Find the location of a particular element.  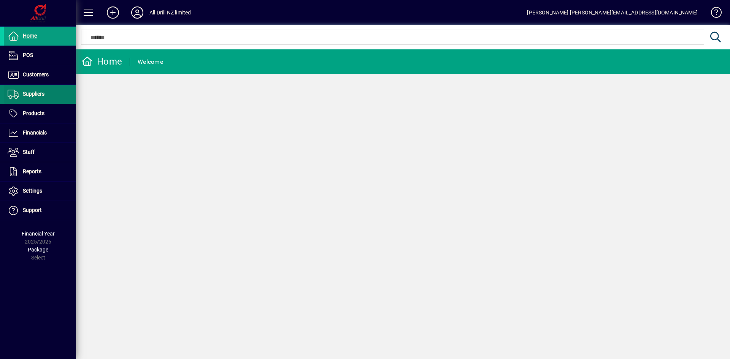

a: Products is located at coordinates (40, 114).